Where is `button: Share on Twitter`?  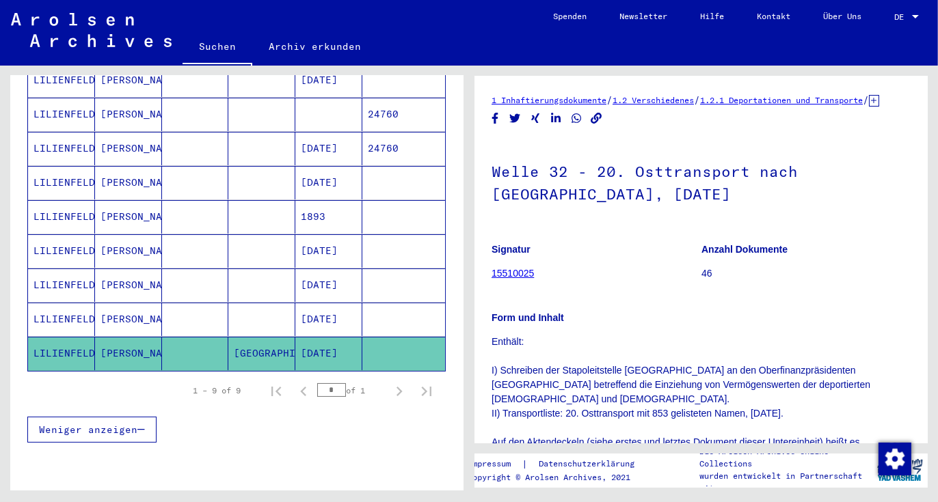 button: Share on Twitter is located at coordinates (515, 118).